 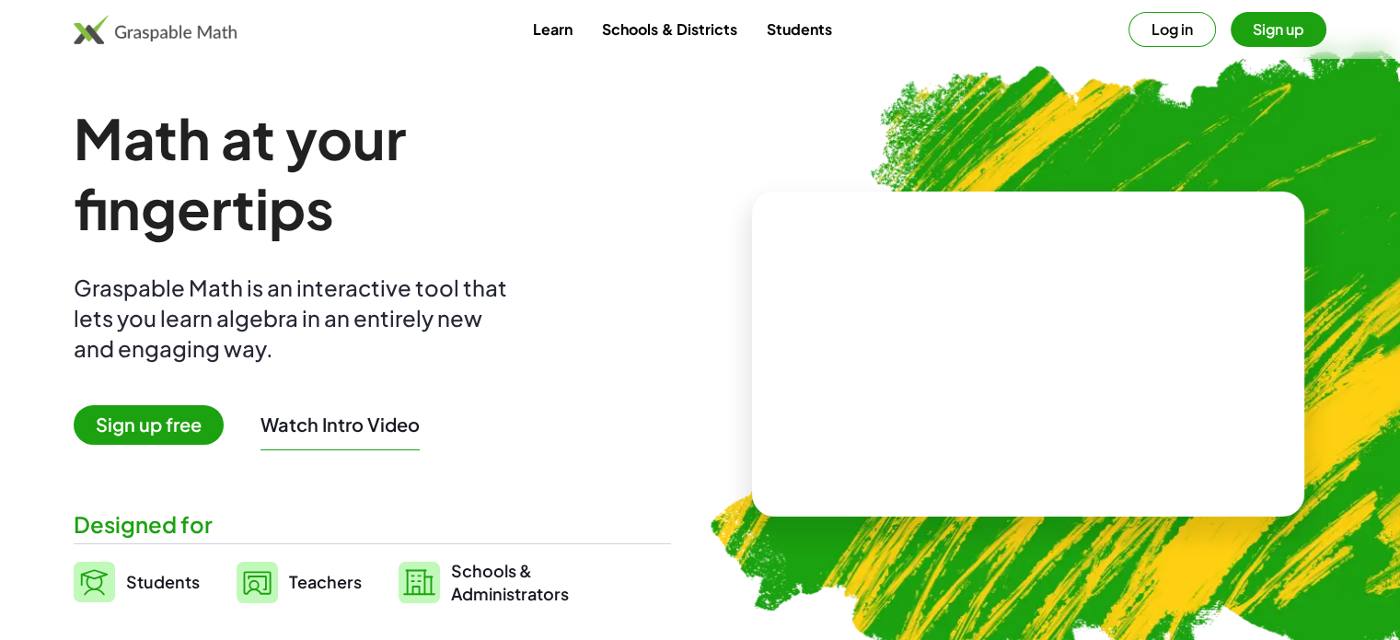 I want to click on a: Learn, so click(x=552, y=29).